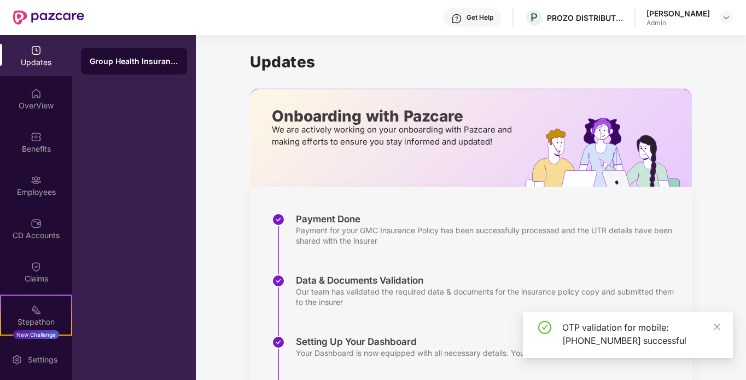 This screenshot has height=380, width=746. I want to click on div: Your Dashboard is now equipped with all necessary details. You can check out the details from, so click(474, 352).